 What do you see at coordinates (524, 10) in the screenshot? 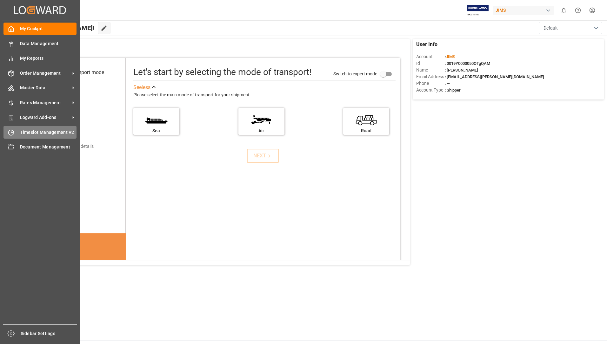
I see `div: JIMS` at bounding box center [524, 10].